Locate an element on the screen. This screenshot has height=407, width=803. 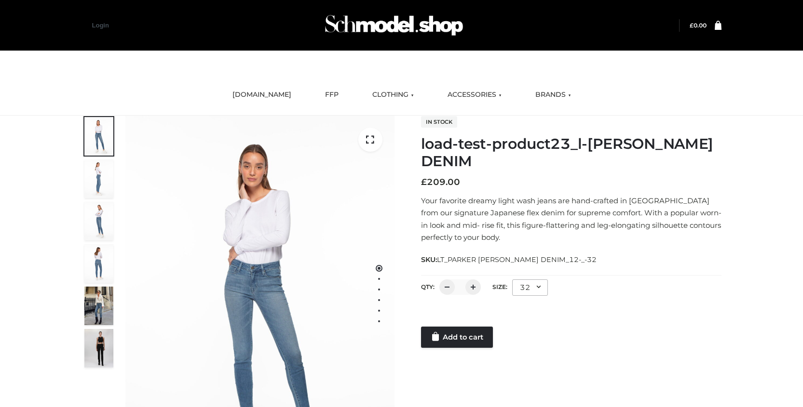
img: Bowery-Skinny_Cove-1.jpg is located at coordinates (99, 306).